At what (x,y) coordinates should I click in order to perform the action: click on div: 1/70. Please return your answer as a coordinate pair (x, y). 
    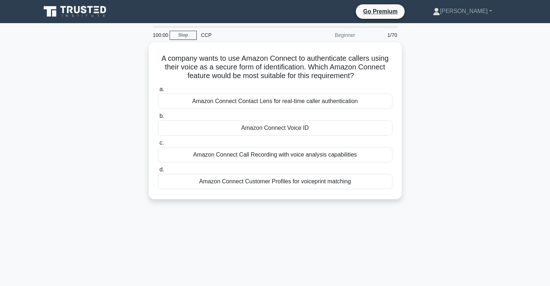
    Looking at the image, I should click on (380, 35).